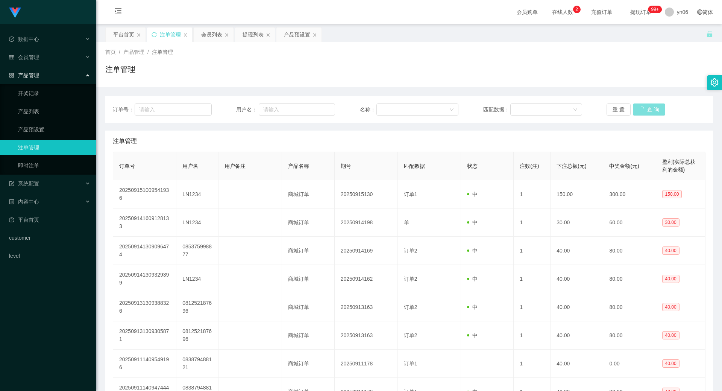 The image size is (722, 391). I want to click on i: 图标: appstore-o, so click(12, 75).